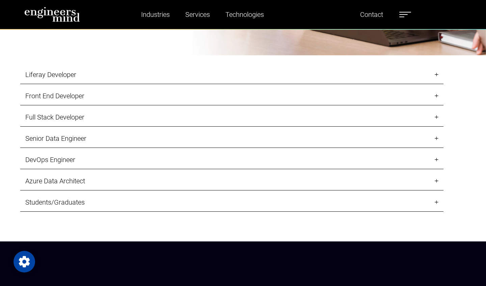 Image resolution: width=486 pixels, height=286 pixels. I want to click on a: Students/Graduates, so click(232, 202).